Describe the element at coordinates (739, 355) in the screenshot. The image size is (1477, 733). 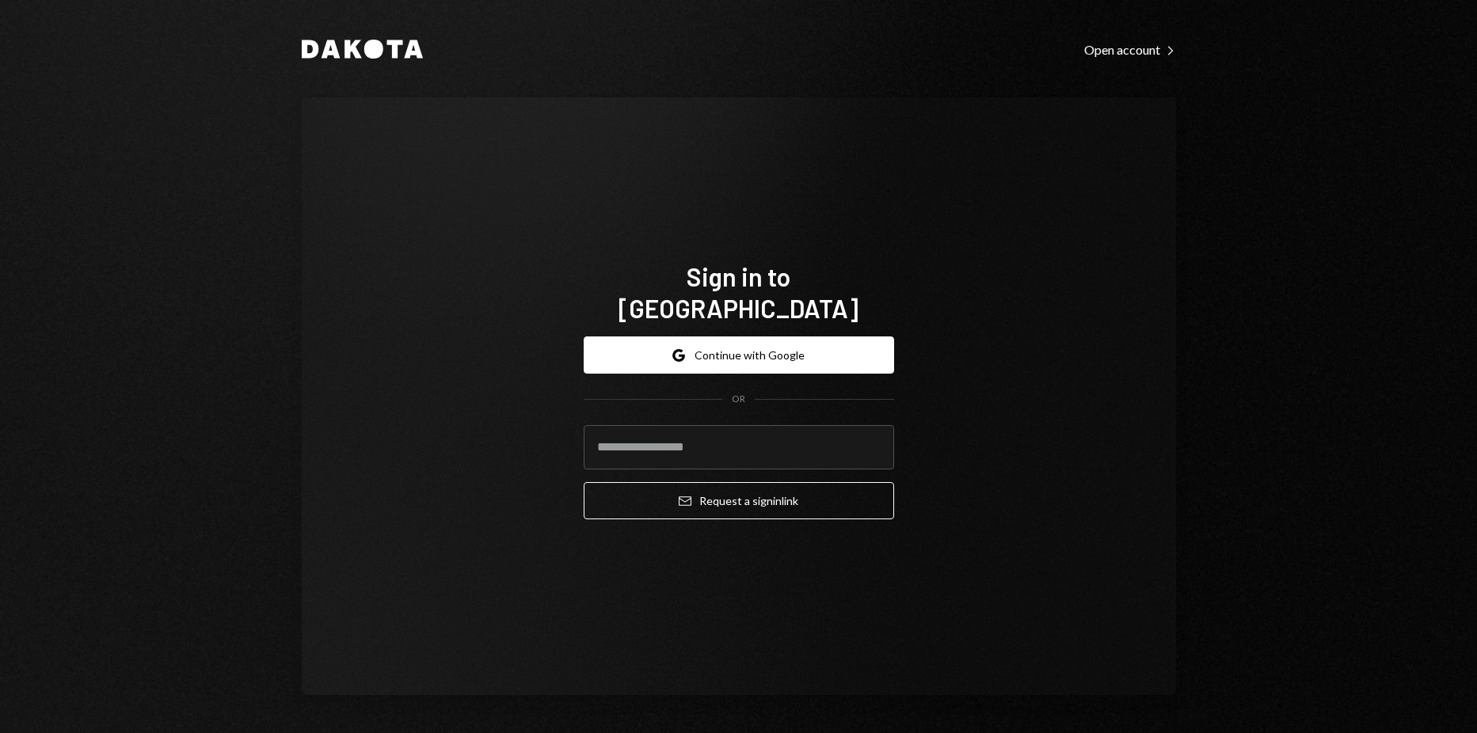
I see `button: Continue with Google` at that location.